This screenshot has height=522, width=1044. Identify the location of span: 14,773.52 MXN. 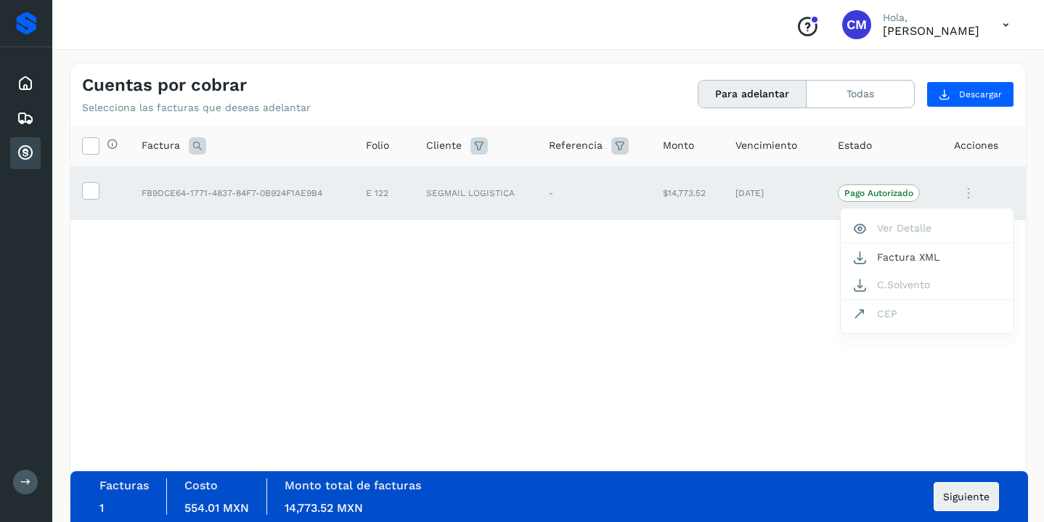
(324, 507).